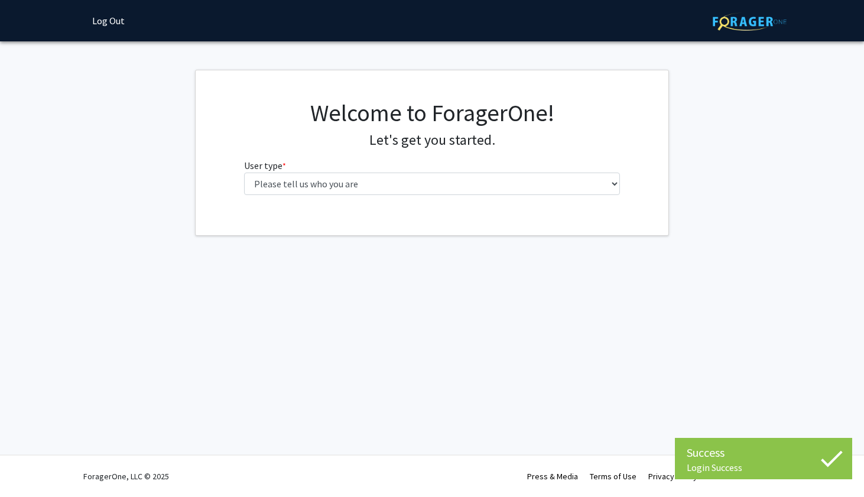 Image resolution: width=864 pixels, height=497 pixels. I want to click on div: ForagerOne, LLC © 2025, so click(126, 476).